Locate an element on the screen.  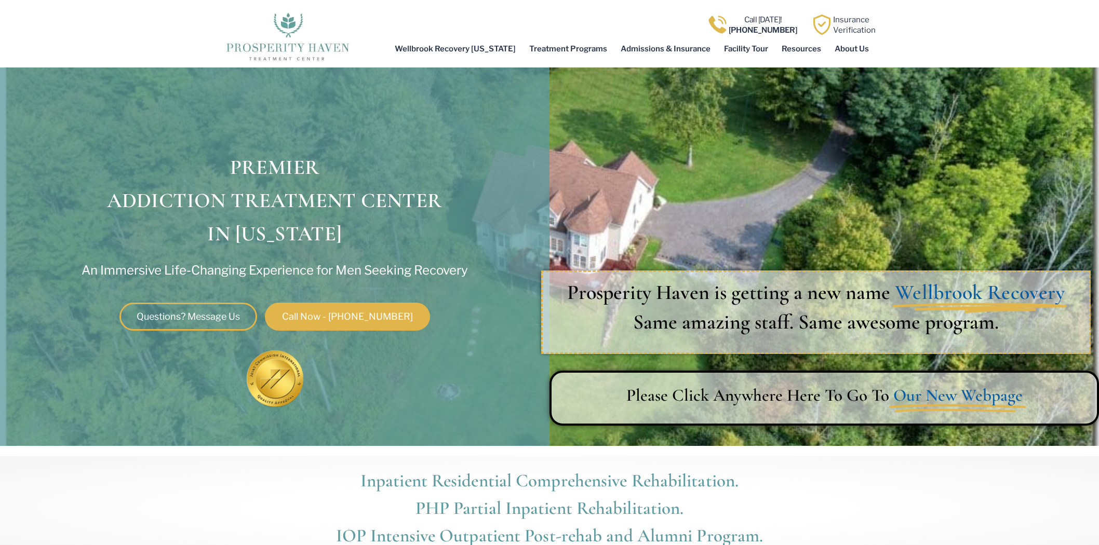
a: InsuranceVerification is located at coordinates (854, 25).